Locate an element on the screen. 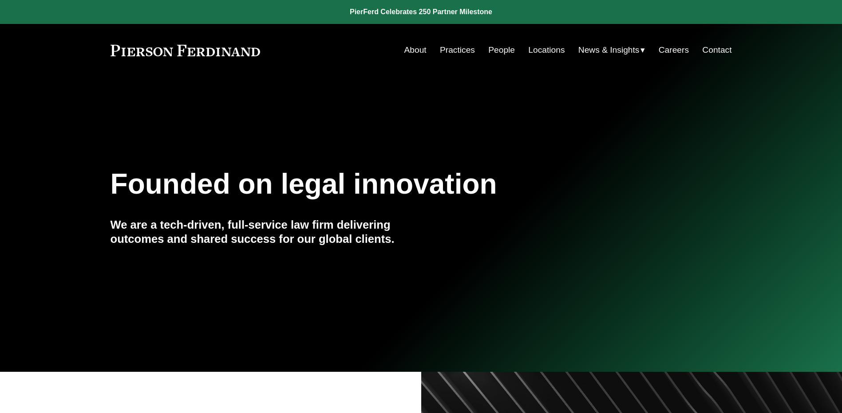  a: Careers is located at coordinates (673, 50).